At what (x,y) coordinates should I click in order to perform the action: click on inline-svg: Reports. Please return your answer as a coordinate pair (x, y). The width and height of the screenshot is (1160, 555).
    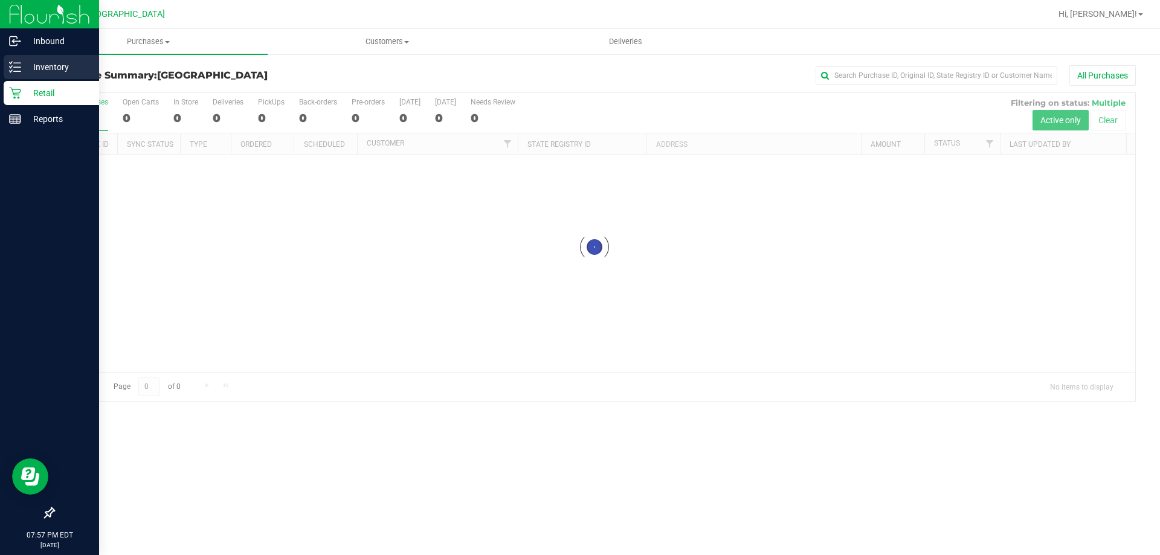
    Looking at the image, I should click on (15, 119).